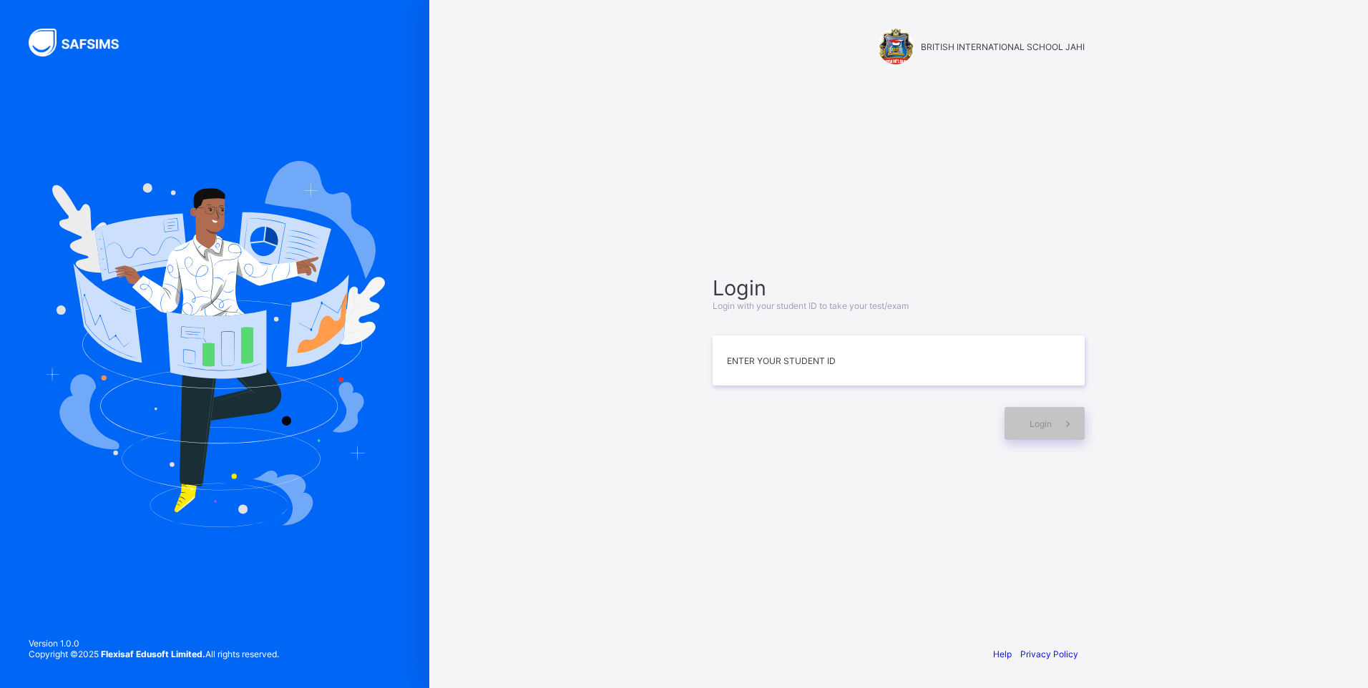  What do you see at coordinates (215, 344) in the screenshot?
I see `img: Hero Image` at bounding box center [215, 344].